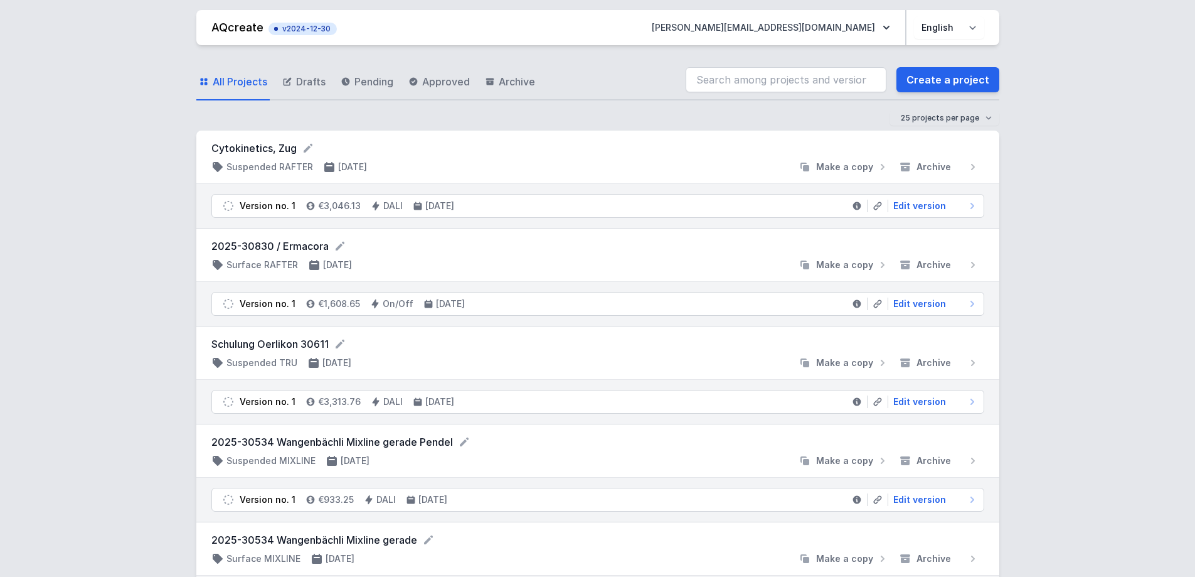  Describe the element at coordinates (304, 82) in the screenshot. I see `a: Drafts` at that location.